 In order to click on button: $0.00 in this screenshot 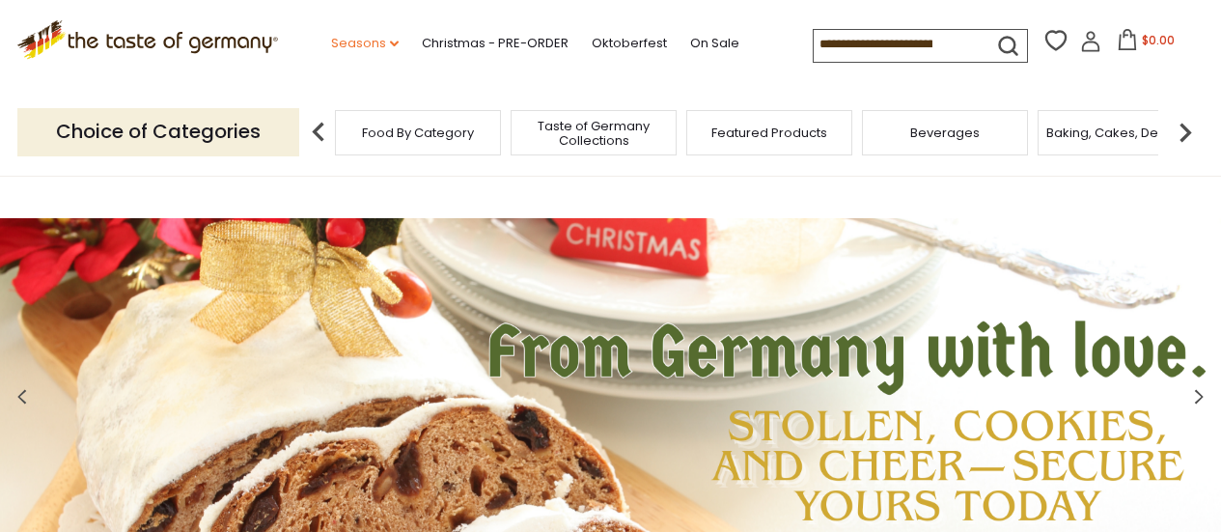, I will do `click(1145, 43)`.